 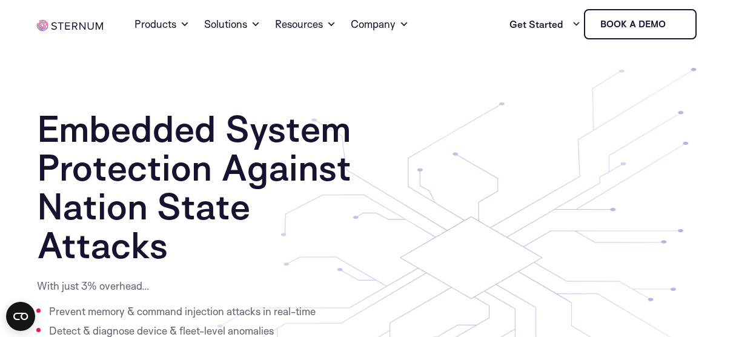 I want to click on a: Solutions, so click(x=232, y=24).